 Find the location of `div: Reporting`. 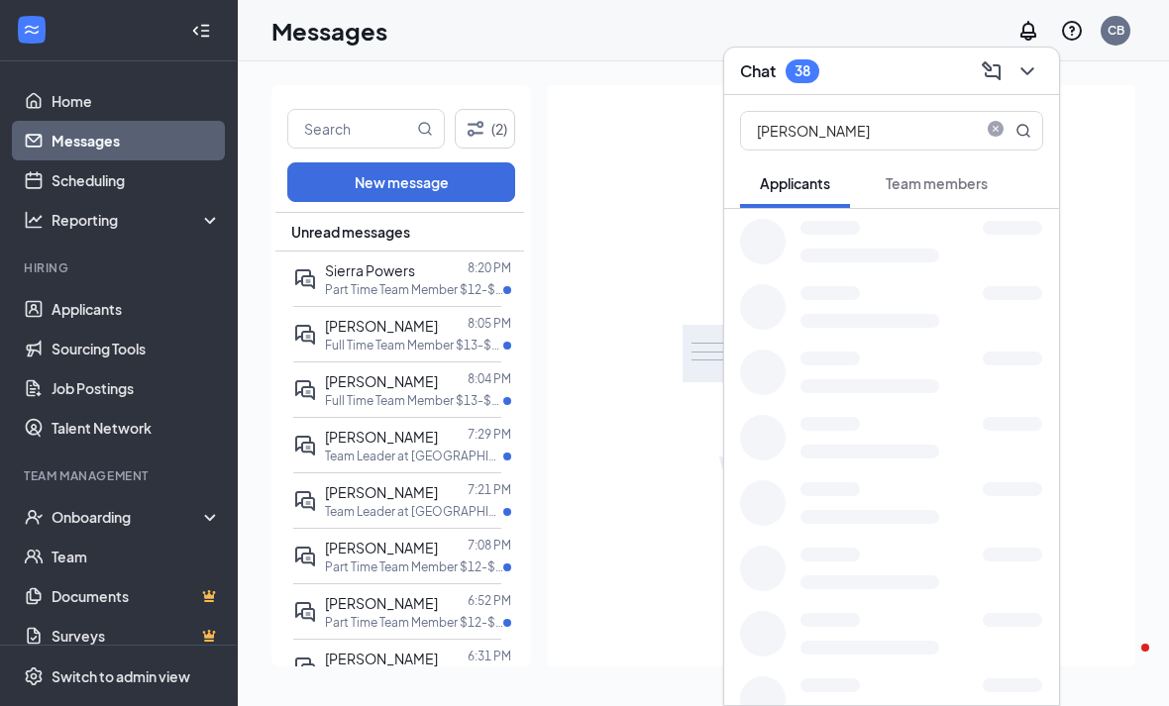

div: Reporting is located at coordinates (137, 220).